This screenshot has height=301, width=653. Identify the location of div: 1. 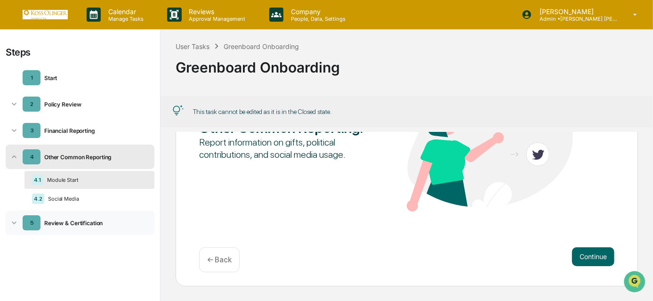
(32, 78).